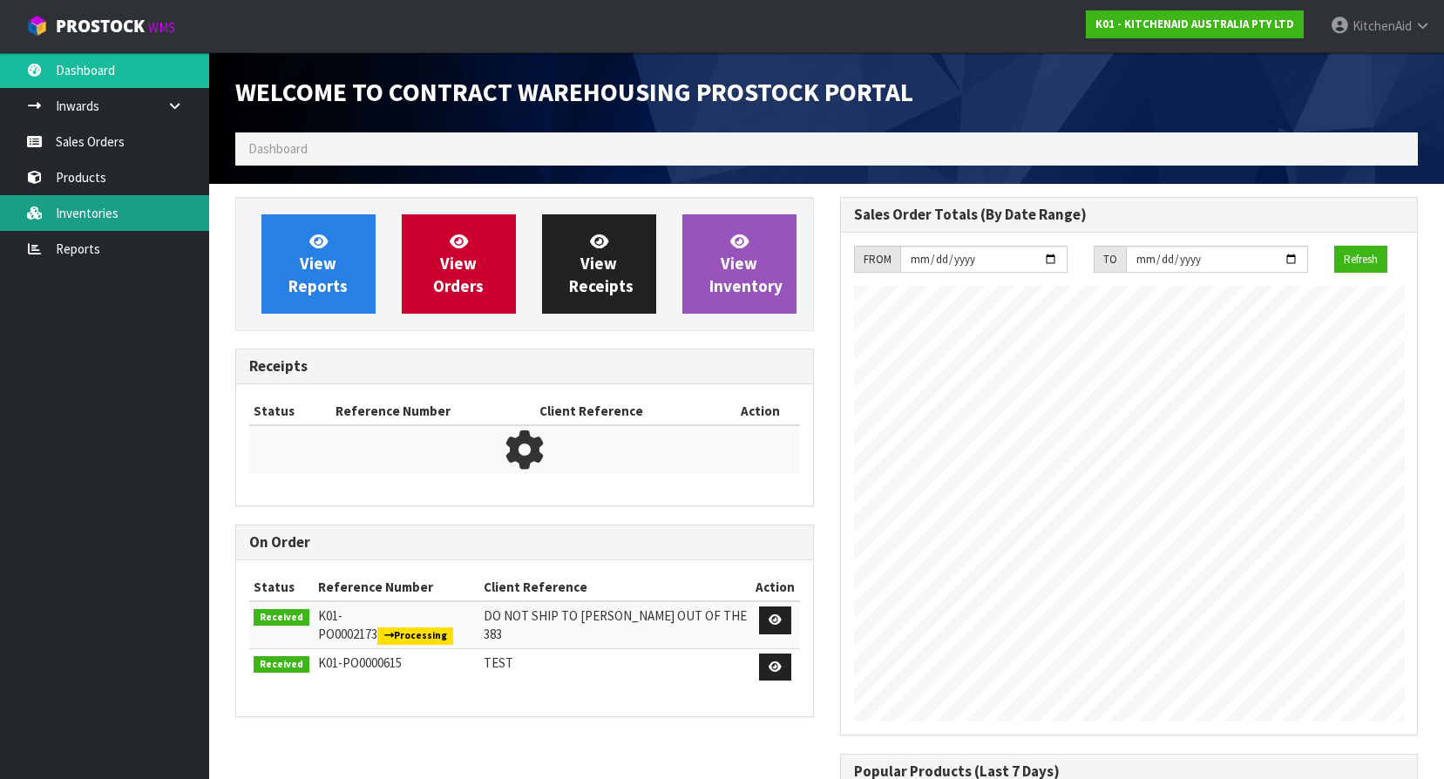  Describe the element at coordinates (746, 263) in the screenshot. I see `span: View Inventory` at that location.